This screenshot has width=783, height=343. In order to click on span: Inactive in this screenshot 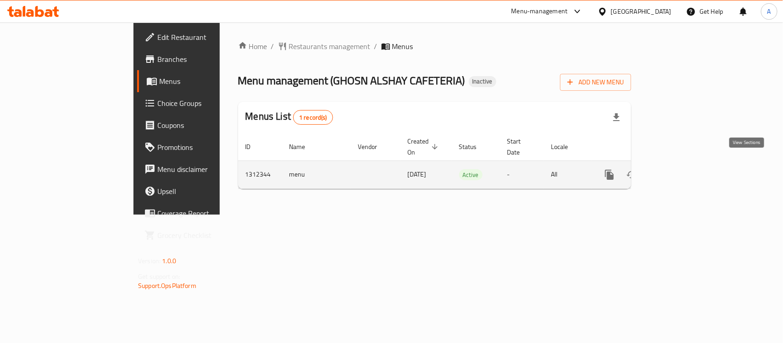, I will do `click(482, 81)`.